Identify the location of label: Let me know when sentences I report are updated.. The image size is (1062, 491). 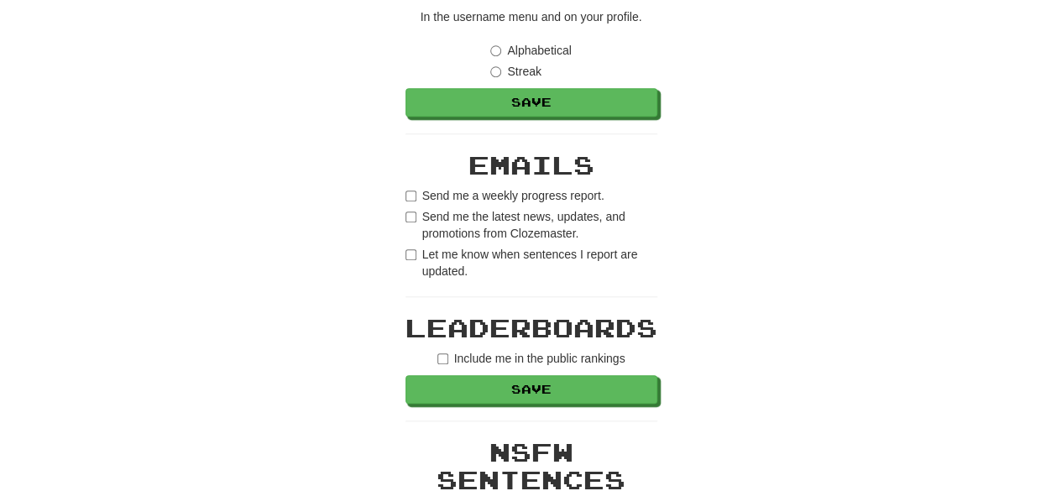
(531, 263).